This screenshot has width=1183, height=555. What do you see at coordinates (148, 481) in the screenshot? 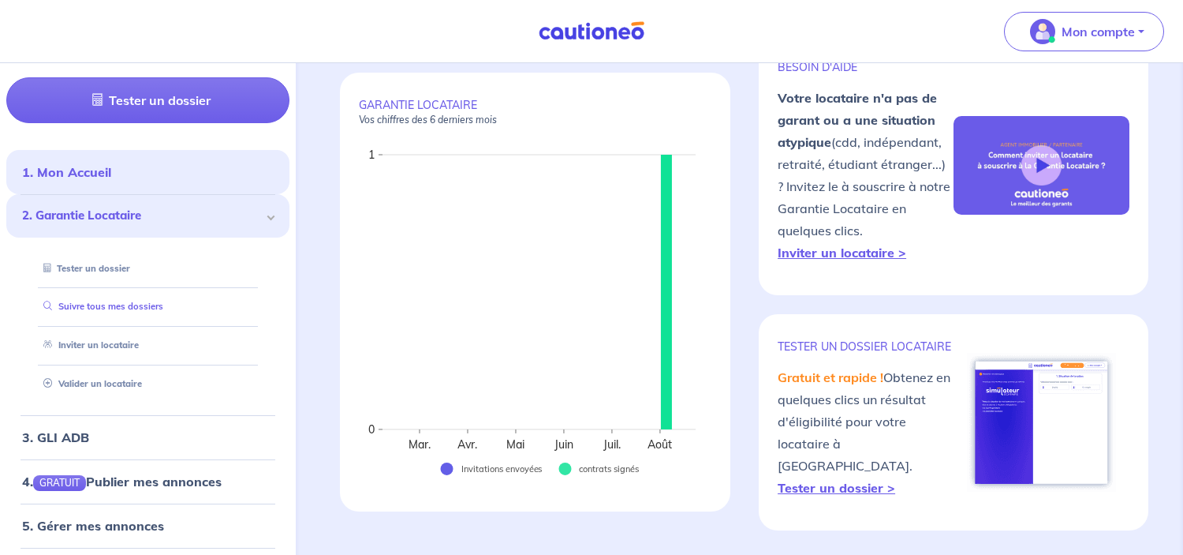
I see `div: 4.GRATUITPublier mes annonces` at bounding box center [148, 481].